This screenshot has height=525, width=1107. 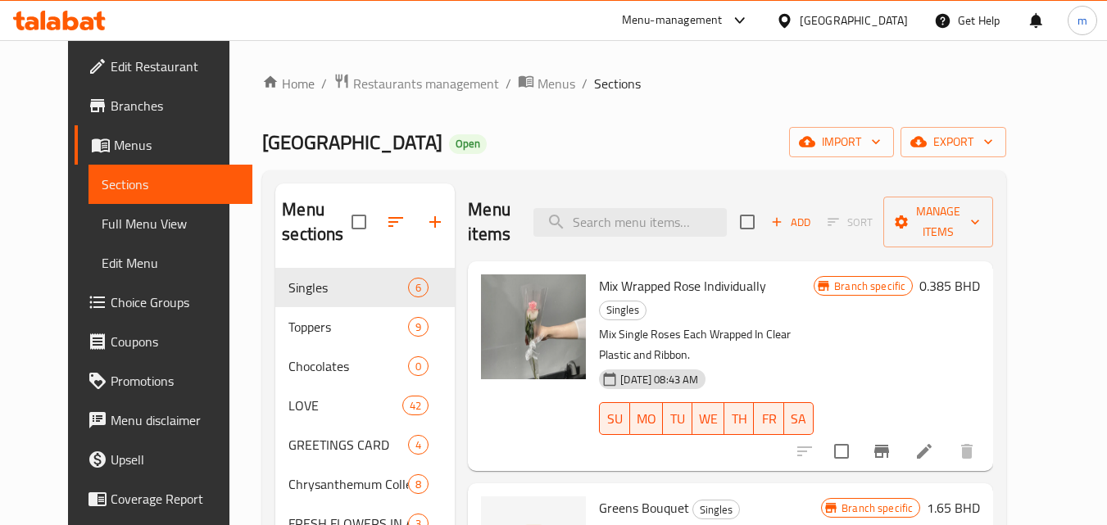 What do you see at coordinates (842, 142) in the screenshot?
I see `span: import` at bounding box center [842, 142].